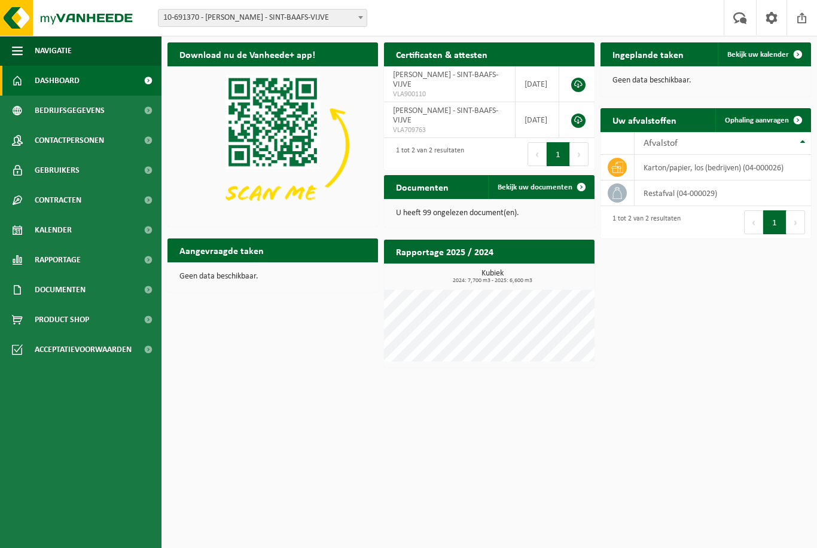 The image size is (817, 548). What do you see at coordinates (53, 51) in the screenshot?
I see `span: Navigatie` at bounding box center [53, 51].